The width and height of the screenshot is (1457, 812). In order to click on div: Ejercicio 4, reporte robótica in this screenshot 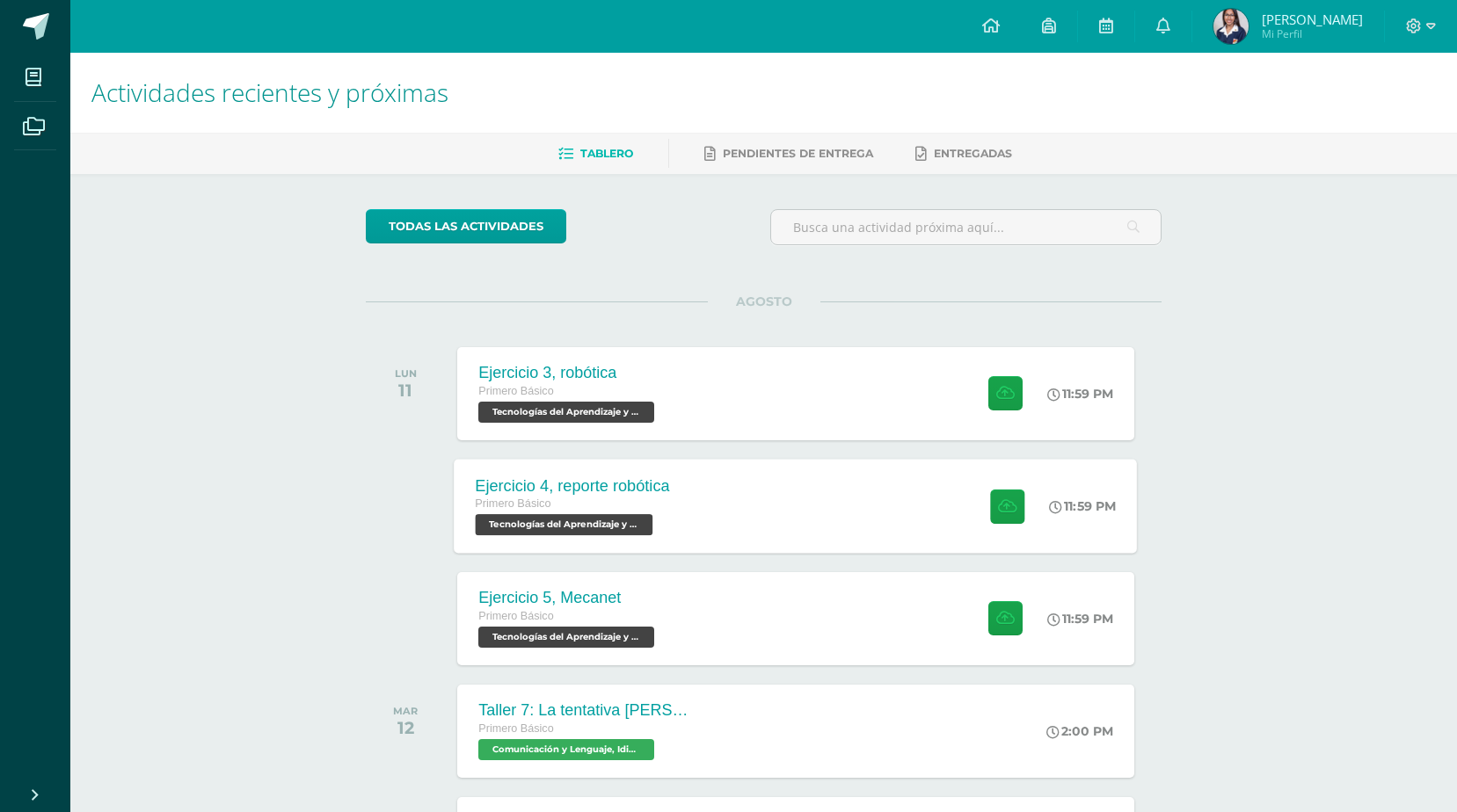, I will do `click(572, 485)`.